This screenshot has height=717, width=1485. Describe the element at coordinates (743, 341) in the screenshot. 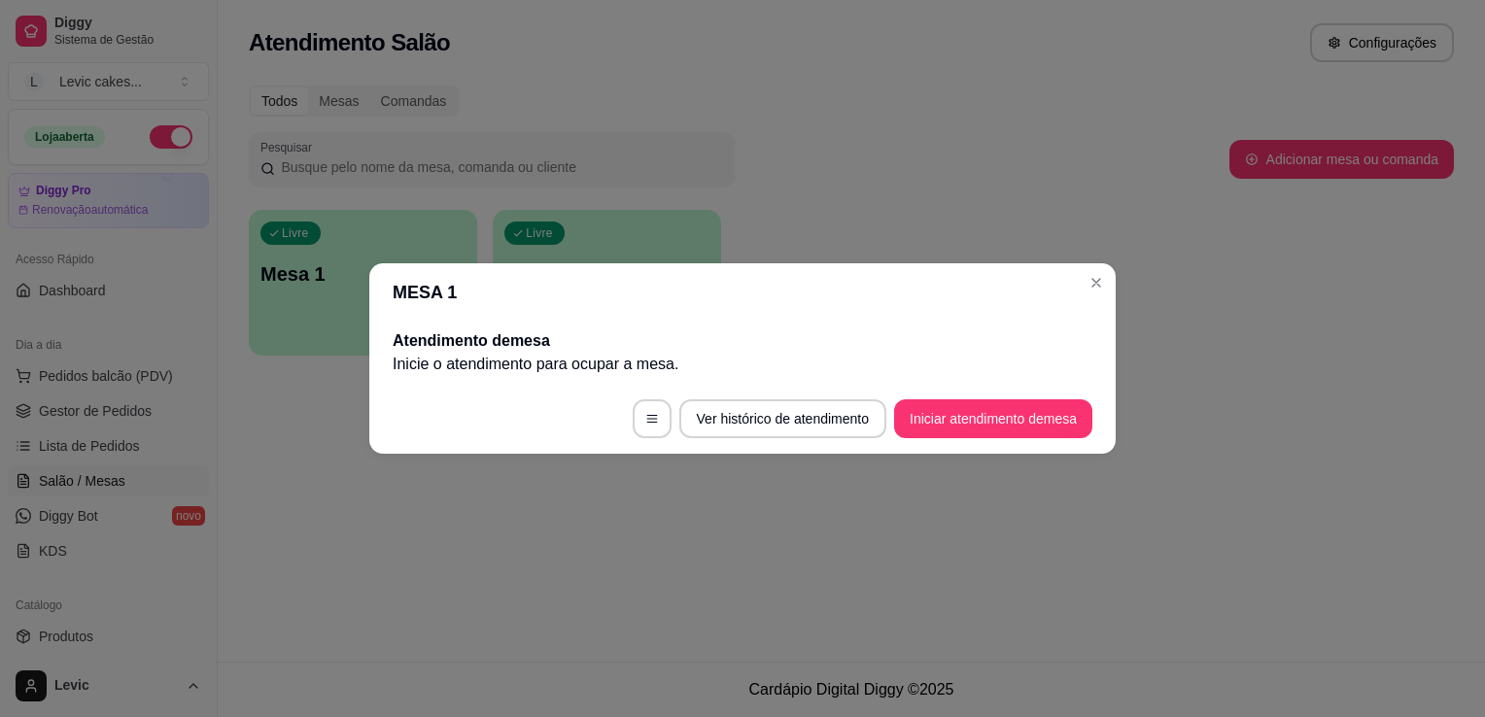

I see `h2: Atendimento de mesa` at that location.